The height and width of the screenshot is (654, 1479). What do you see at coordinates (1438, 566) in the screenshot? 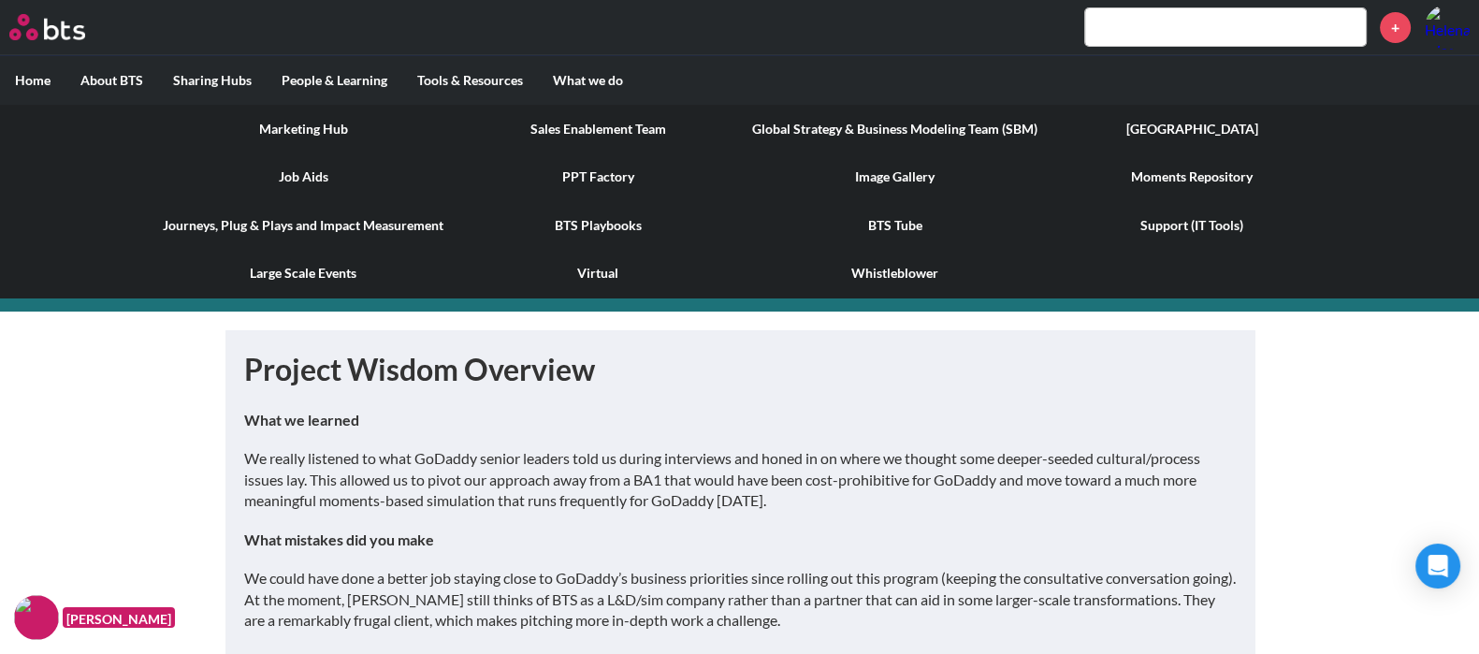
I see `div: Open Intercom Messenger` at bounding box center [1438, 566].